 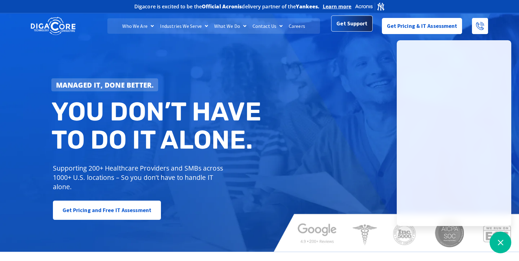 What do you see at coordinates (107, 210) in the screenshot?
I see `span: Get Pricing and Free IT Assessment` at bounding box center [107, 210].